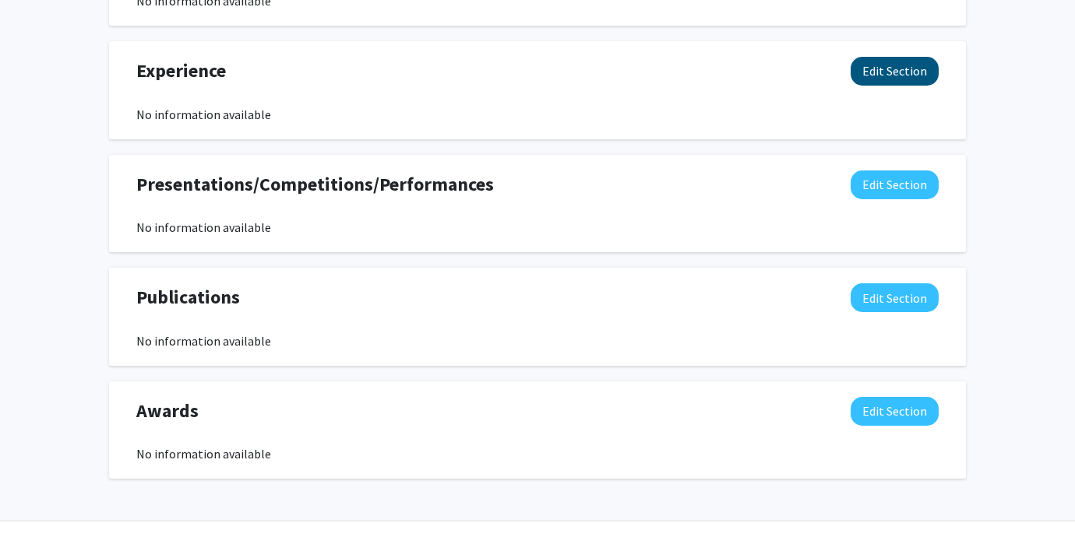  Describe the element at coordinates (167, 411) in the screenshot. I see `span: Awards` at that location.